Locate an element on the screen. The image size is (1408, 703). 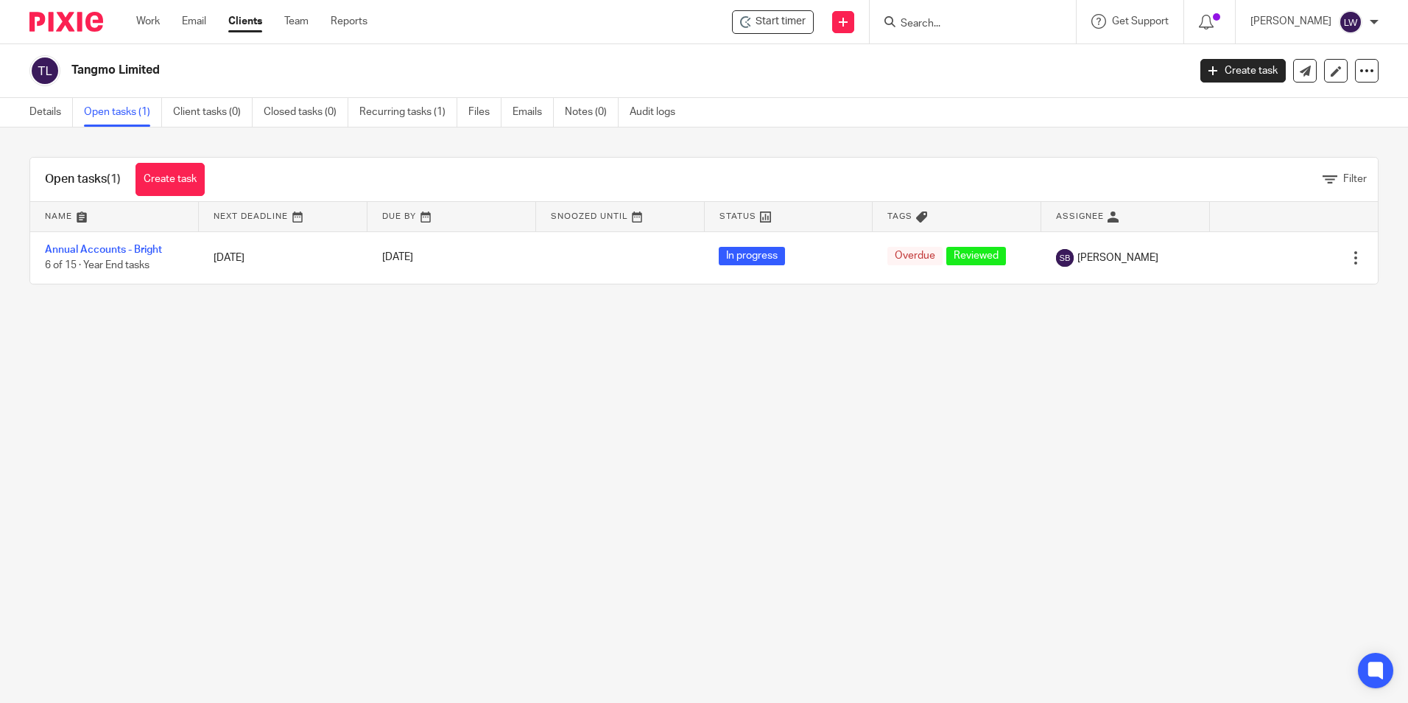
a: Files is located at coordinates (485, 112).